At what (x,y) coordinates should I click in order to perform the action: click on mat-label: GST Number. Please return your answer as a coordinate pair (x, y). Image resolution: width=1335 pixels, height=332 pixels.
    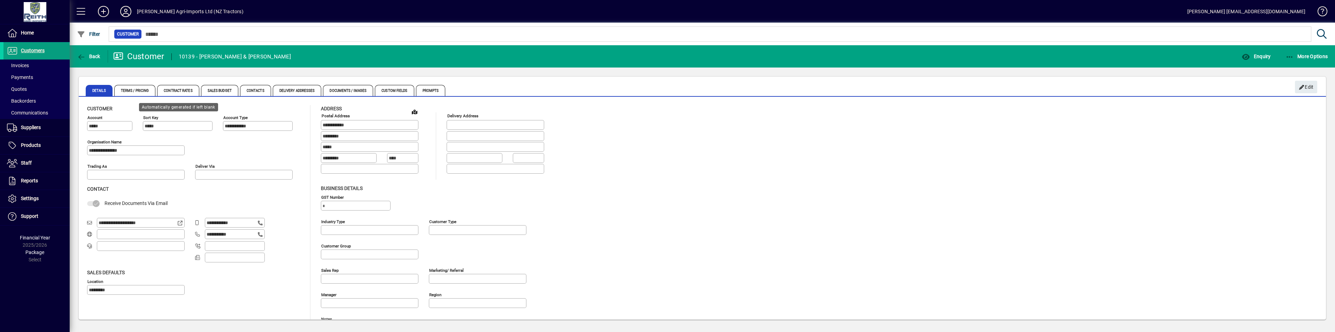
    Looking at the image, I should click on (332, 197).